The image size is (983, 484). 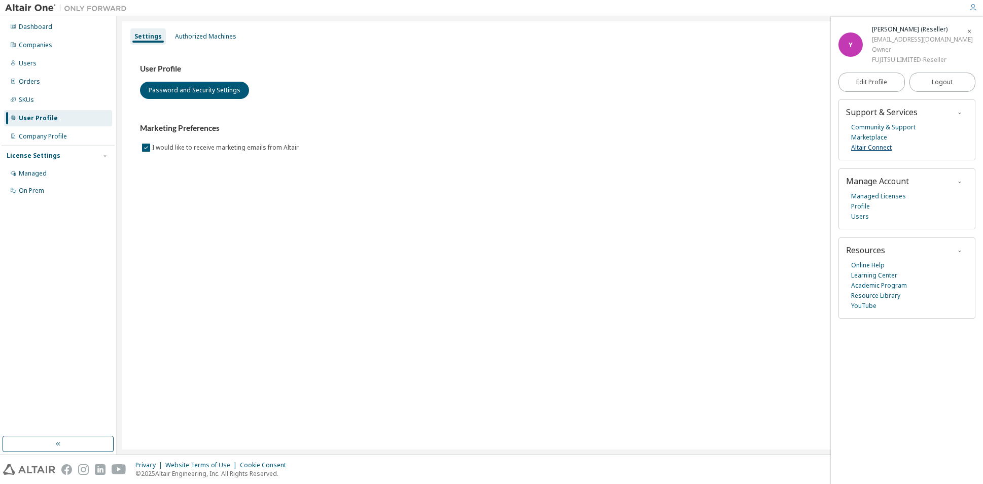 I want to click on a: Community & Support, so click(x=883, y=127).